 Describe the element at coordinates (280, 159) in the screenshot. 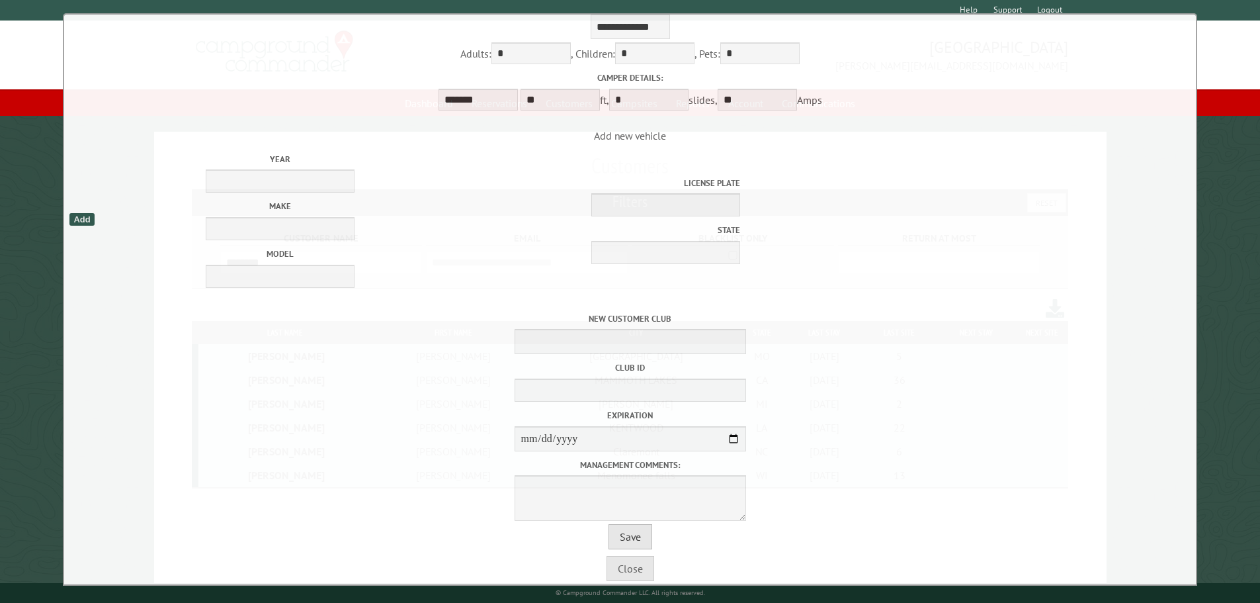

I see `label: Year` at that location.